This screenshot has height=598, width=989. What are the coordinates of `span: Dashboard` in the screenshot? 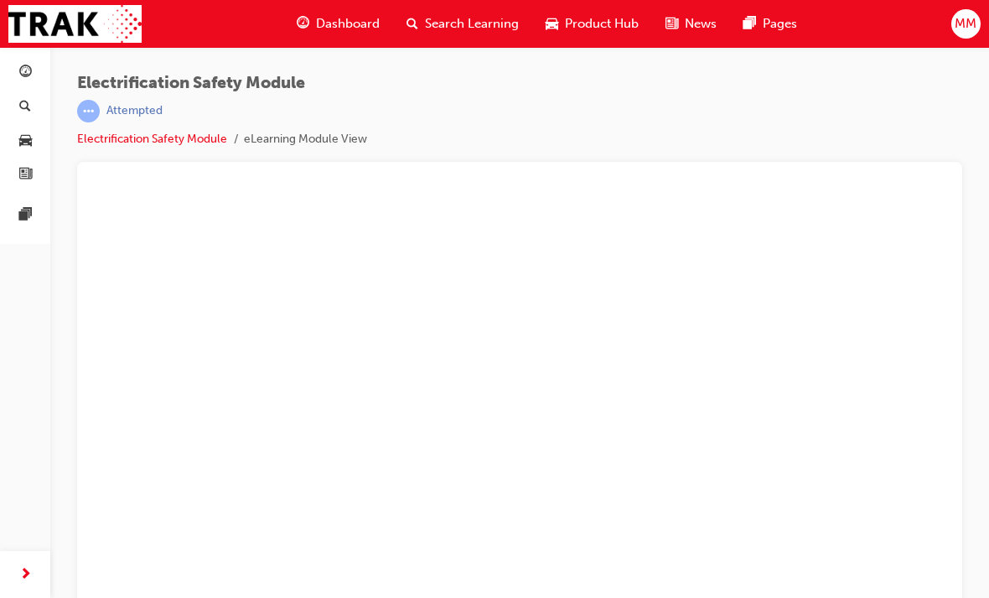 It's located at (348, 23).